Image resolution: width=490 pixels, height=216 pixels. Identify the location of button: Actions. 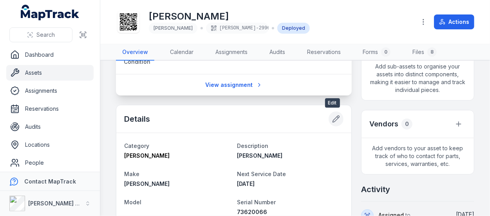
(454, 22).